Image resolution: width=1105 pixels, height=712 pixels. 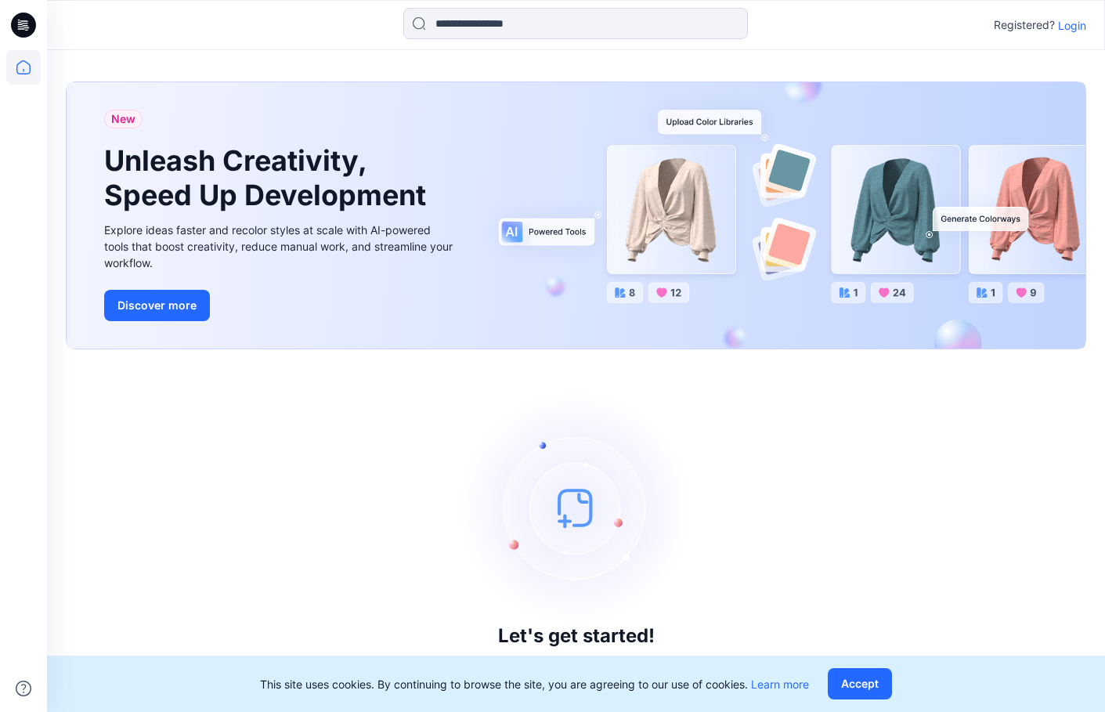 What do you see at coordinates (780, 684) in the screenshot?
I see `a: Learn more` at bounding box center [780, 684].